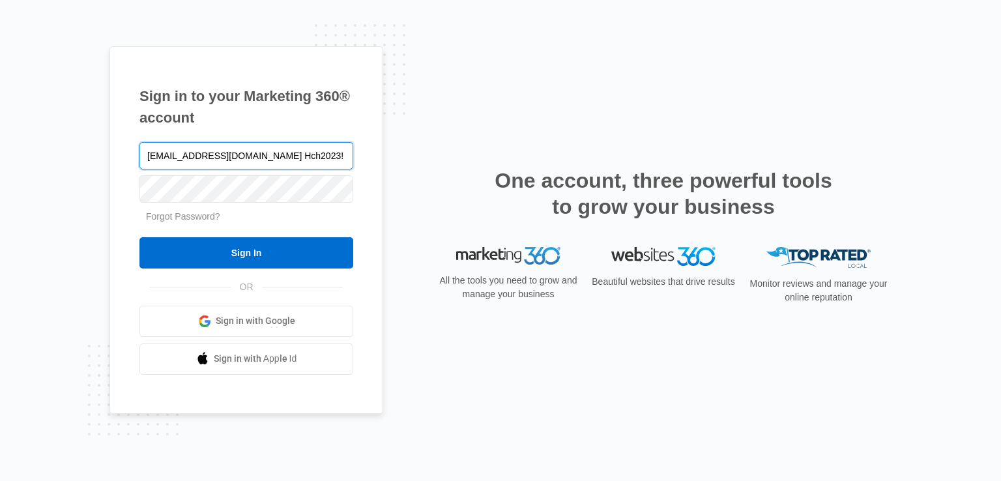 Image resolution: width=1001 pixels, height=481 pixels. What do you see at coordinates (255, 358) in the screenshot?
I see `span: Sign in with Apple Id` at bounding box center [255, 358].